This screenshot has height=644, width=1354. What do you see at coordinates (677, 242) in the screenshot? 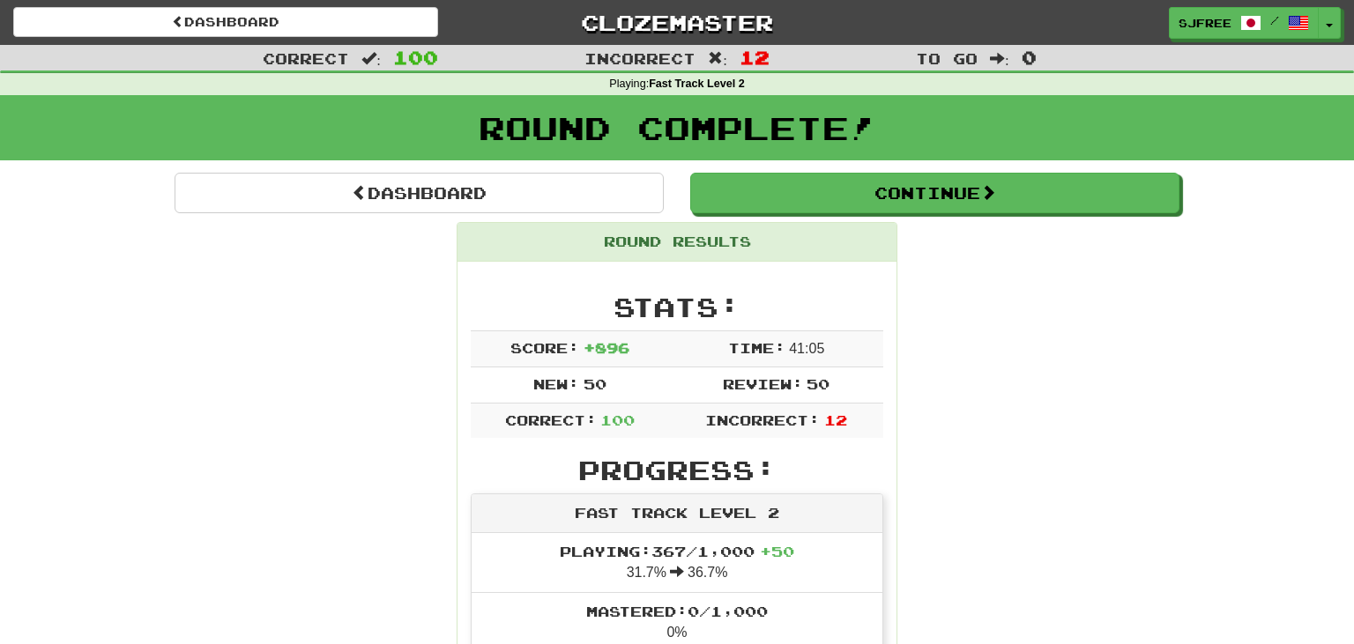
I see `div: Round Results` at bounding box center [677, 242].